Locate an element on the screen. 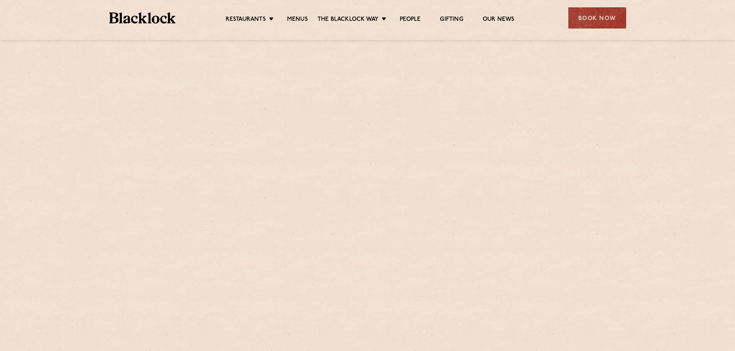 The image size is (735, 351). a: Restaurants is located at coordinates (246, 20).